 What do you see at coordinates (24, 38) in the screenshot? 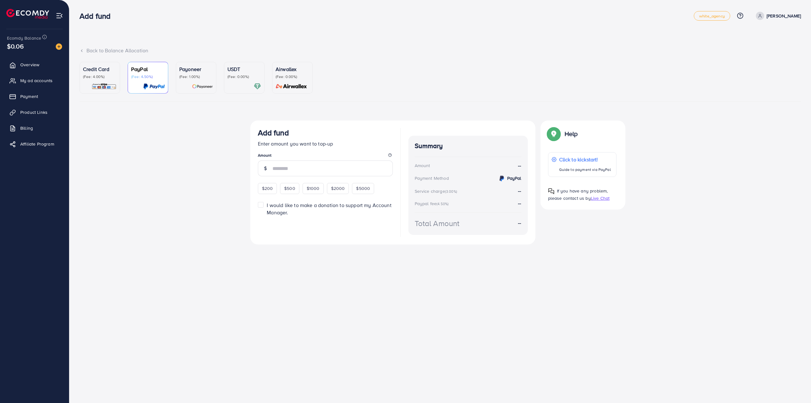
I see `span: Ecomdy Balance` at bounding box center [24, 38].